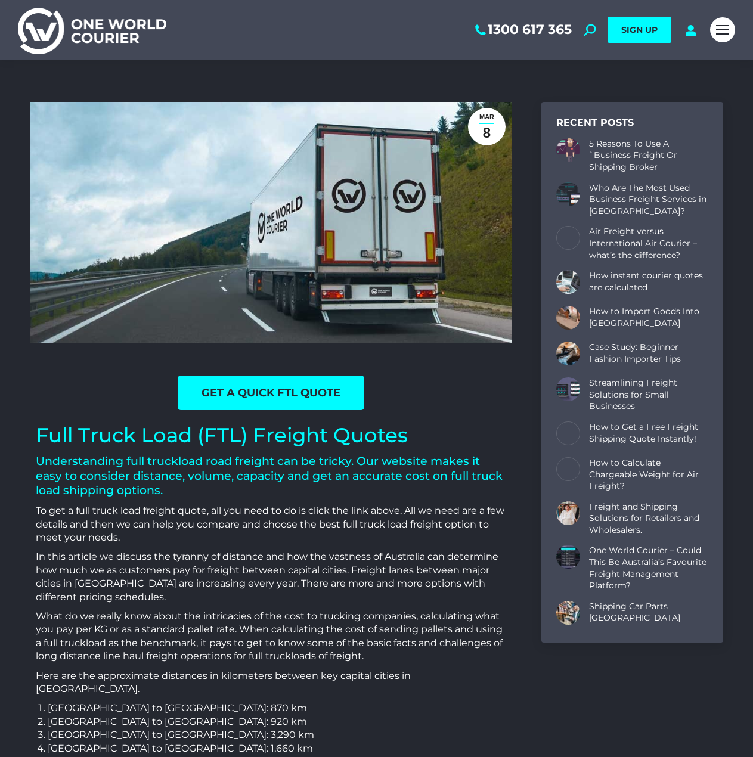  I want to click on a: Mobile menu icon, so click(722, 30).